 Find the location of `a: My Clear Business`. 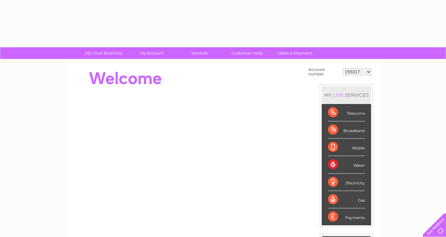

a: My Clear Business is located at coordinates (104, 53).